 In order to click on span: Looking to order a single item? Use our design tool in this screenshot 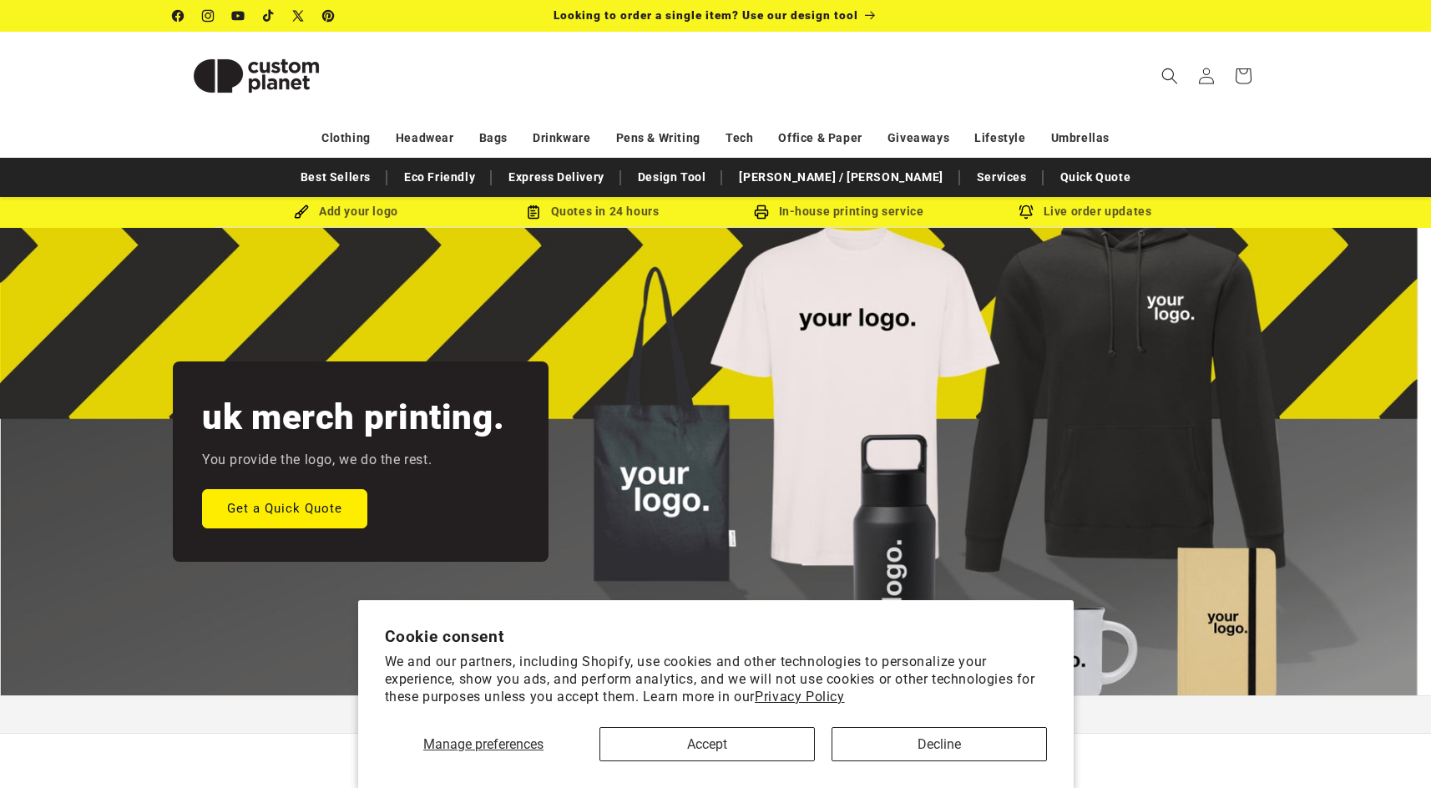, I will do `click(705, 15)`.